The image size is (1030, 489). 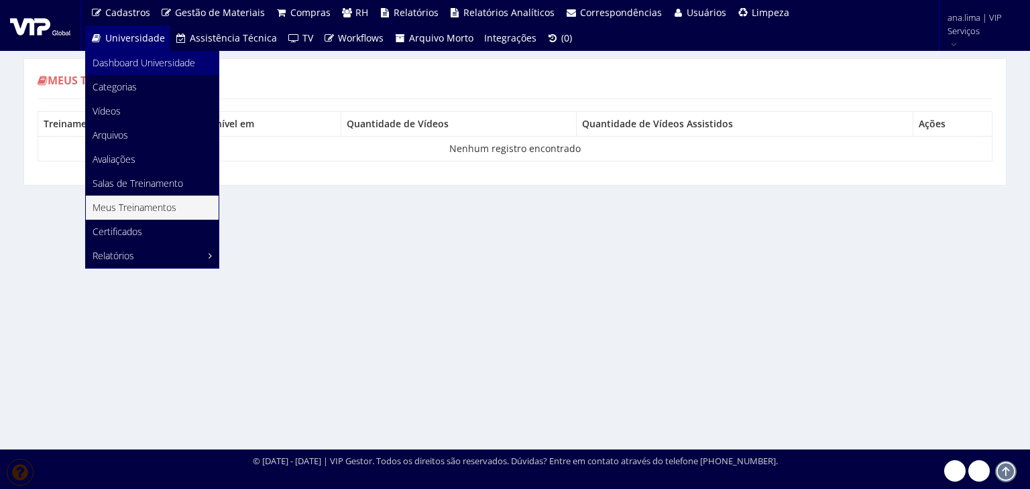 What do you see at coordinates (227, 38) in the screenshot?
I see `a: Assistência Técnica` at bounding box center [227, 38].